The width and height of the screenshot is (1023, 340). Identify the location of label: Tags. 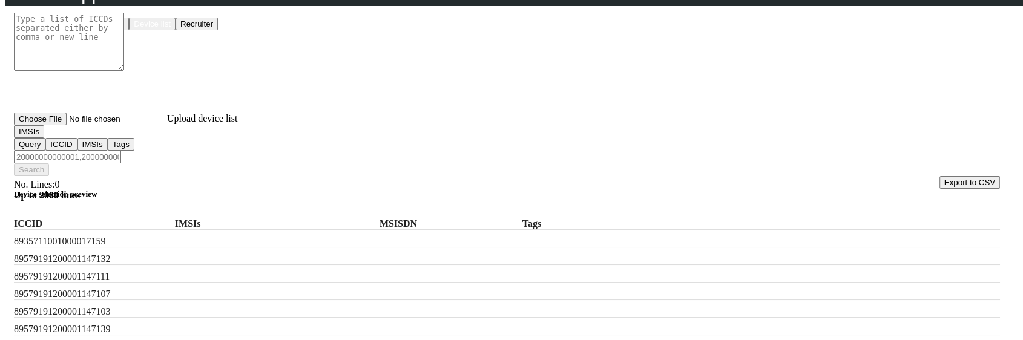
(600, 224).